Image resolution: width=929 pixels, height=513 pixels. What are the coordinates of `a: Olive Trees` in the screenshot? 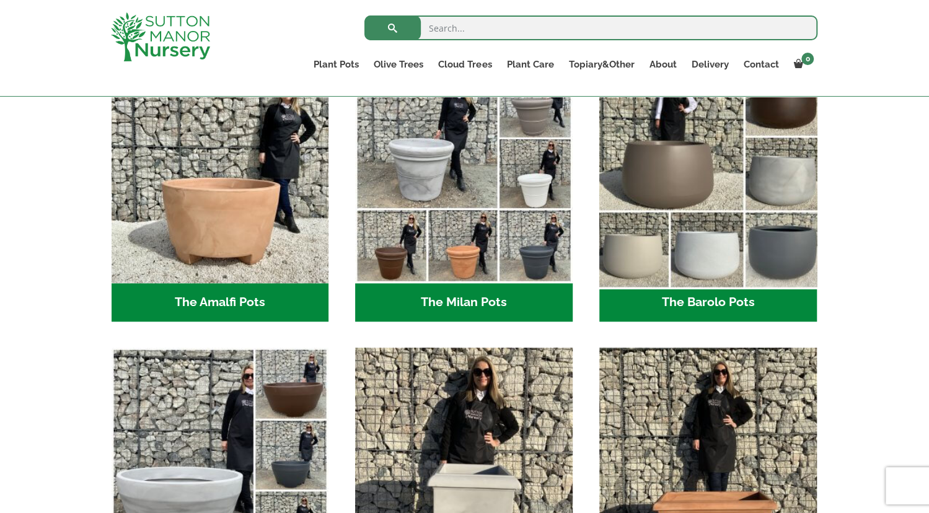 It's located at (398, 64).